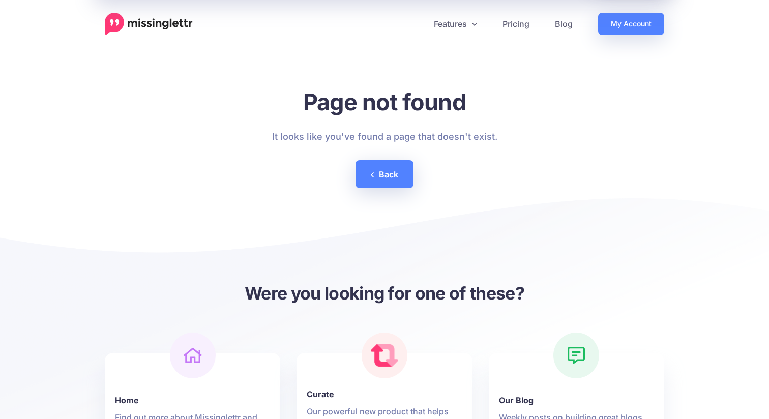 The image size is (769, 419). What do you see at coordinates (576, 400) in the screenshot?
I see `b: Our Blog` at bounding box center [576, 400].